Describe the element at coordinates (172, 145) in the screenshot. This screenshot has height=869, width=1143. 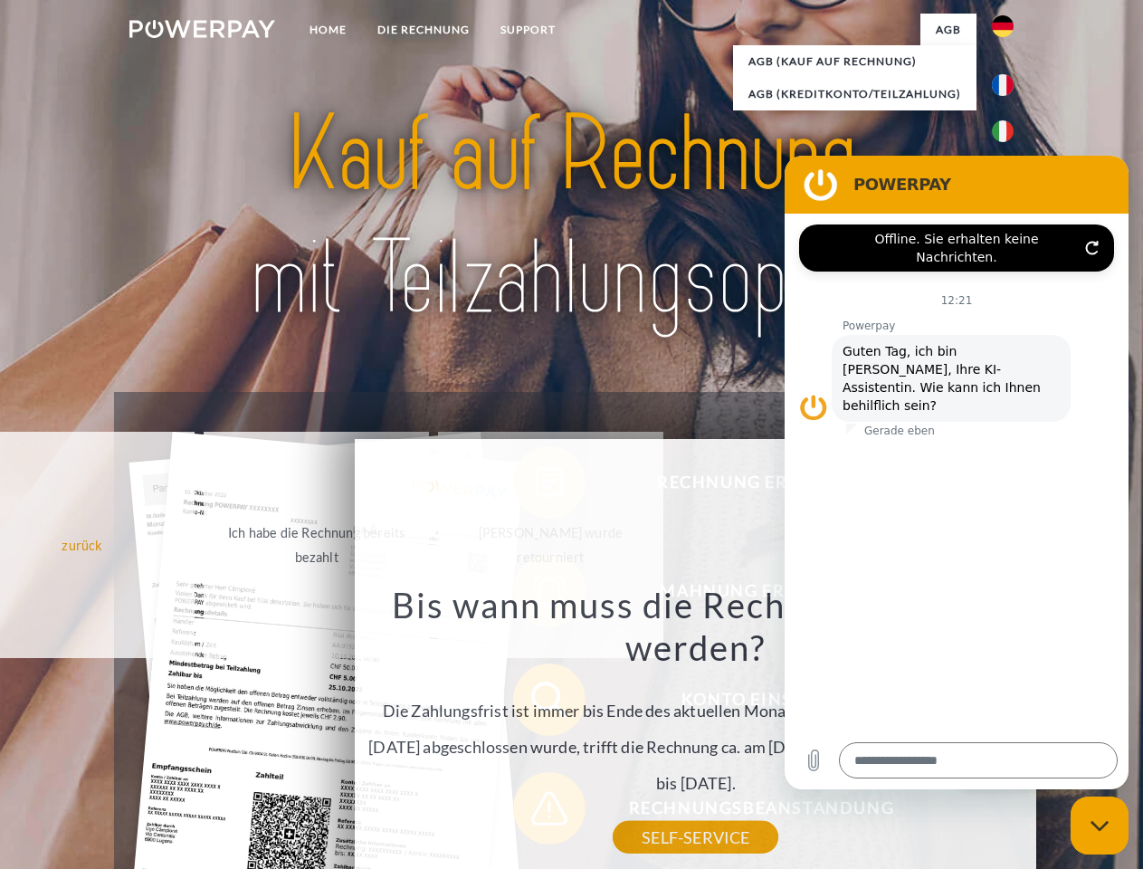
I see `p: 12:21` at that location.